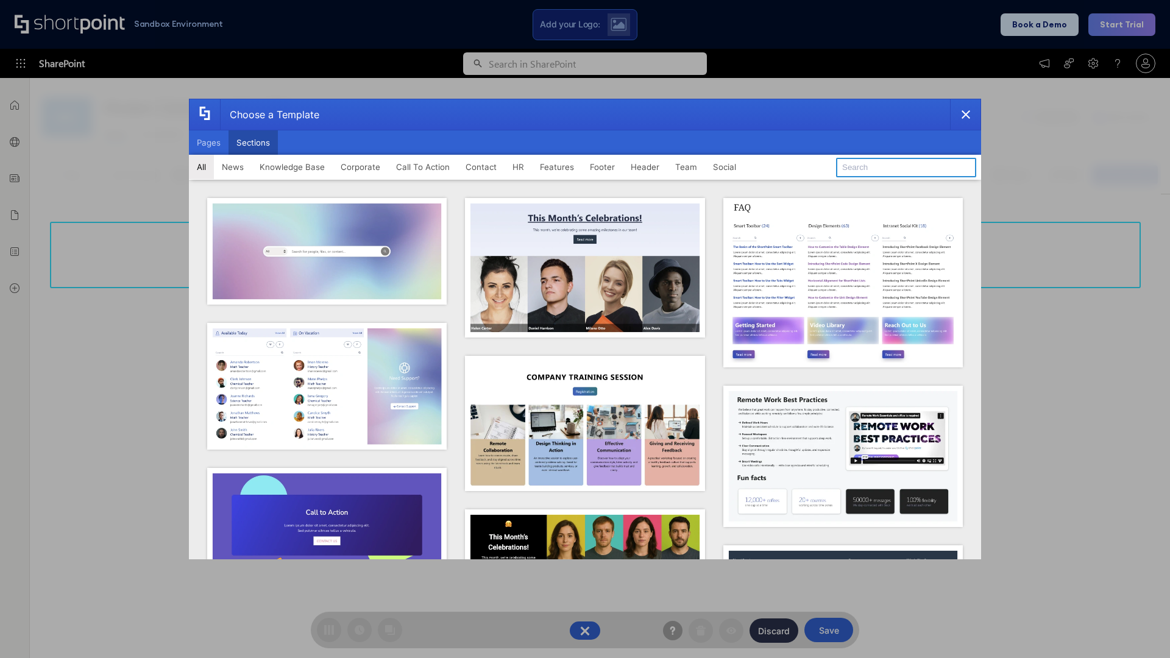 This screenshot has height=658, width=1170. What do you see at coordinates (645, 167) in the screenshot?
I see `button: Header` at bounding box center [645, 167].